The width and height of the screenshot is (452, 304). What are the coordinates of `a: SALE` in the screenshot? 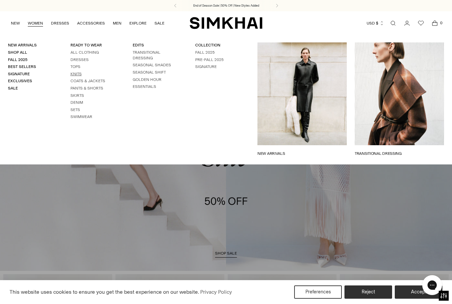 It's located at (160, 23).